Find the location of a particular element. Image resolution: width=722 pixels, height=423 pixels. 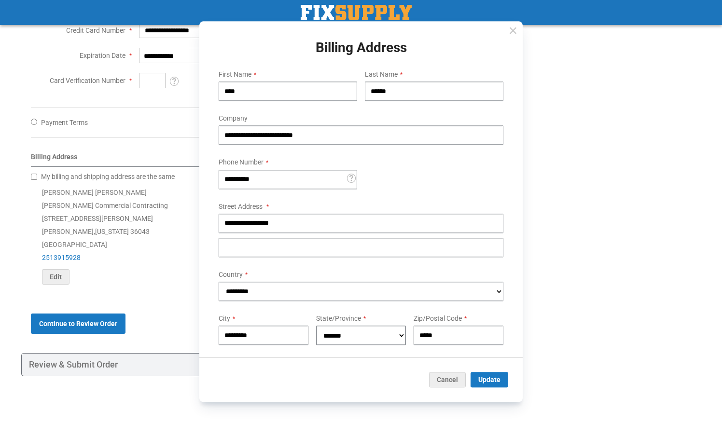

span: Credit Card Number is located at coordinates (96, 30).